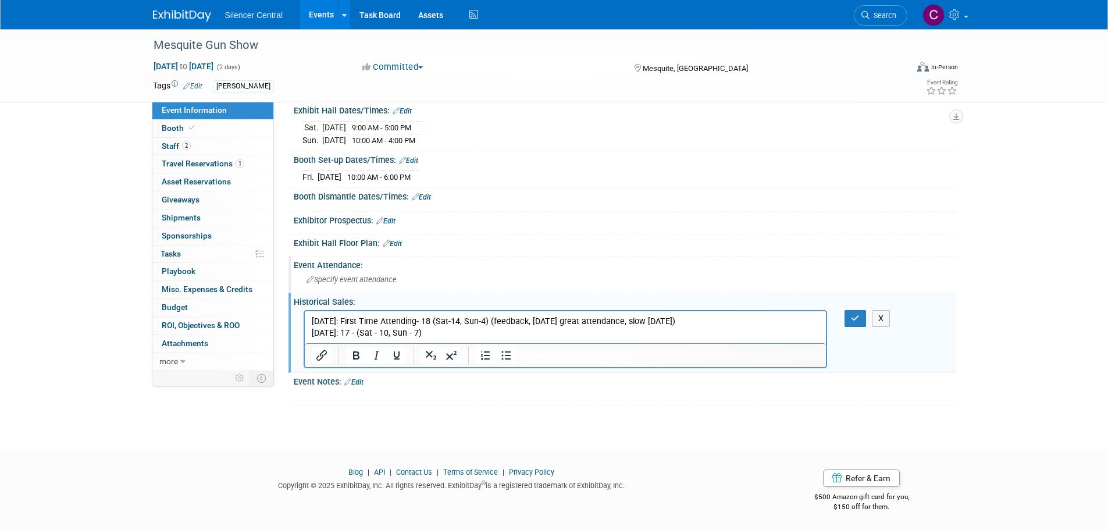 This screenshot has width=1108, height=530. What do you see at coordinates (310, 177) in the screenshot?
I see `td: Fri.` at bounding box center [310, 177].